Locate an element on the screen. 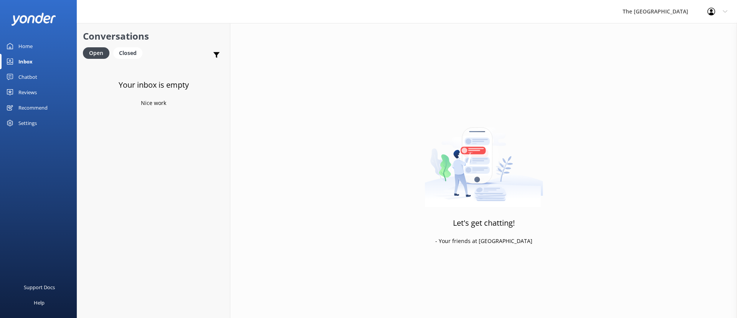 The image size is (737, 318). div: Inbox is located at coordinates (25, 61).